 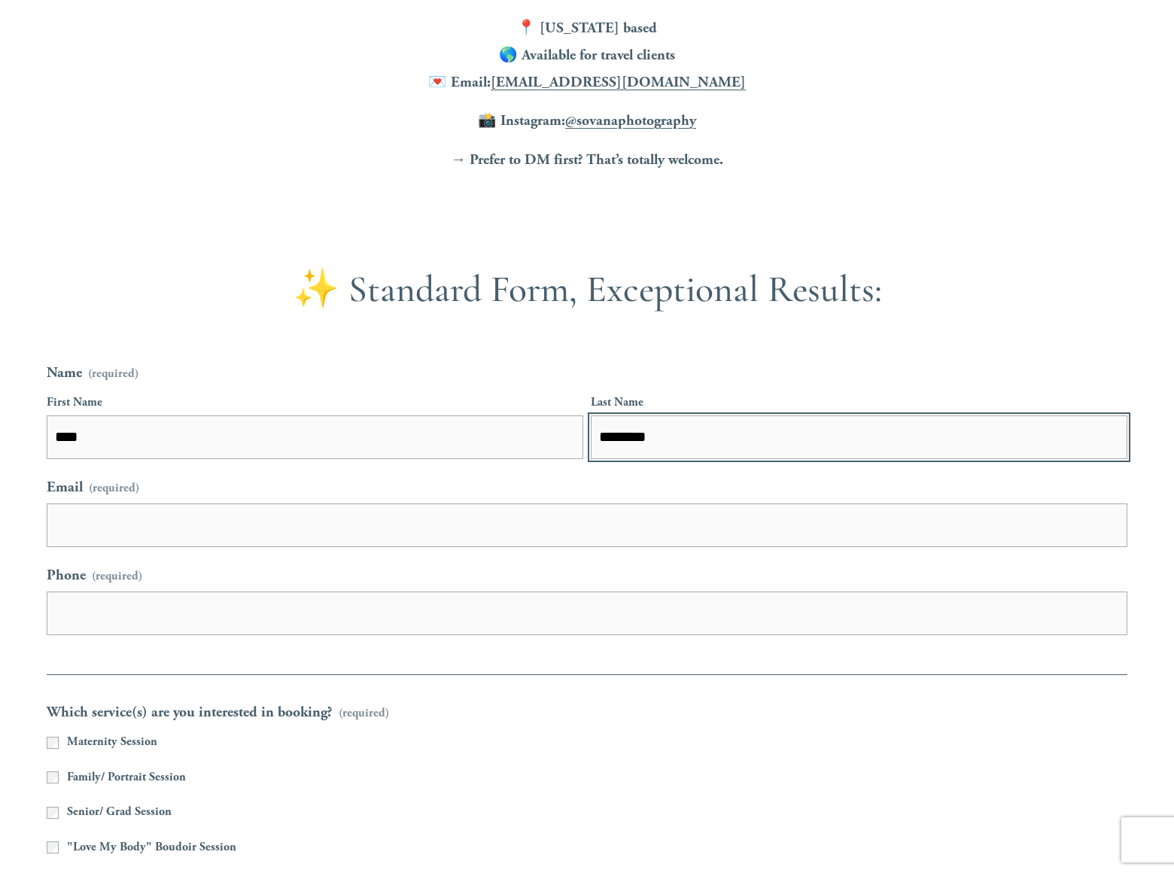 I want to click on input: Senior/ Grad Session, so click(x=53, y=813).